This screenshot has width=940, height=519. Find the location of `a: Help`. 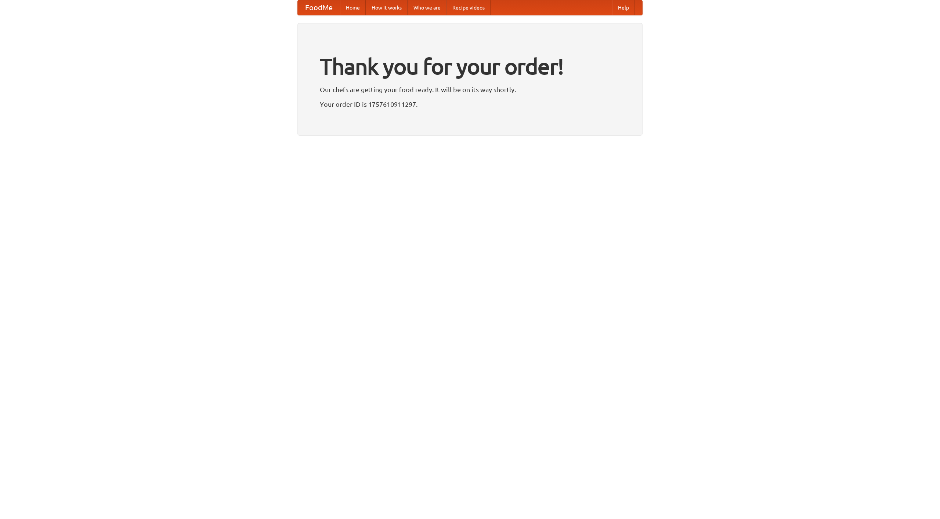

a: Help is located at coordinates (623, 8).